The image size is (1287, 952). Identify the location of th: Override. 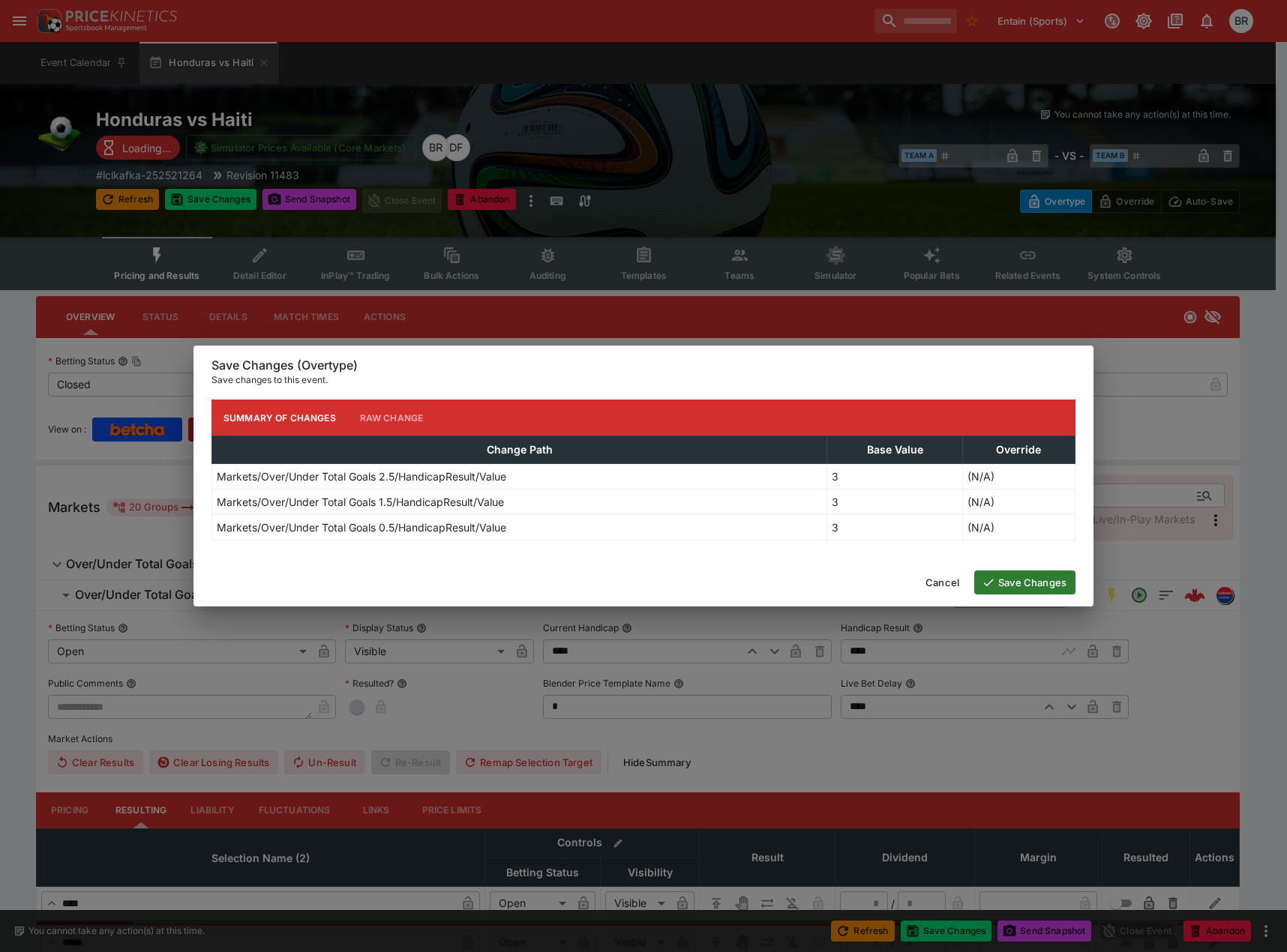
(1018, 450).